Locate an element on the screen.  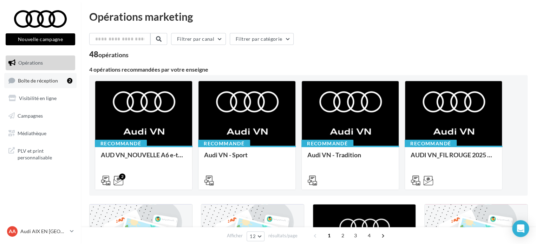
span: résultats/page is located at coordinates (283, 236).